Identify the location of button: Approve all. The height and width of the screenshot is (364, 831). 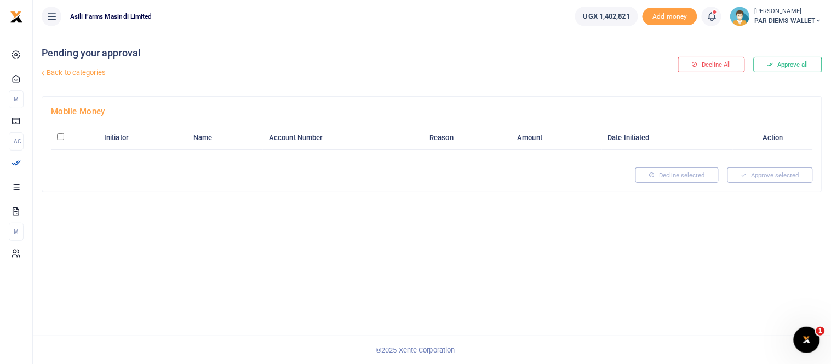
(788, 65).